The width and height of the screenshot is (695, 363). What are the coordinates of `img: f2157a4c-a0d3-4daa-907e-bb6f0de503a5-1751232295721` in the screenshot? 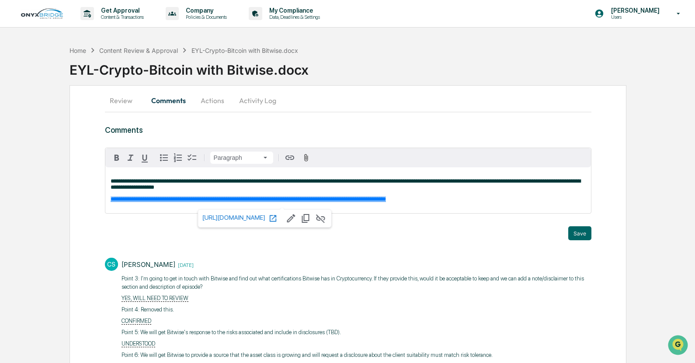 It's located at (11, 11).